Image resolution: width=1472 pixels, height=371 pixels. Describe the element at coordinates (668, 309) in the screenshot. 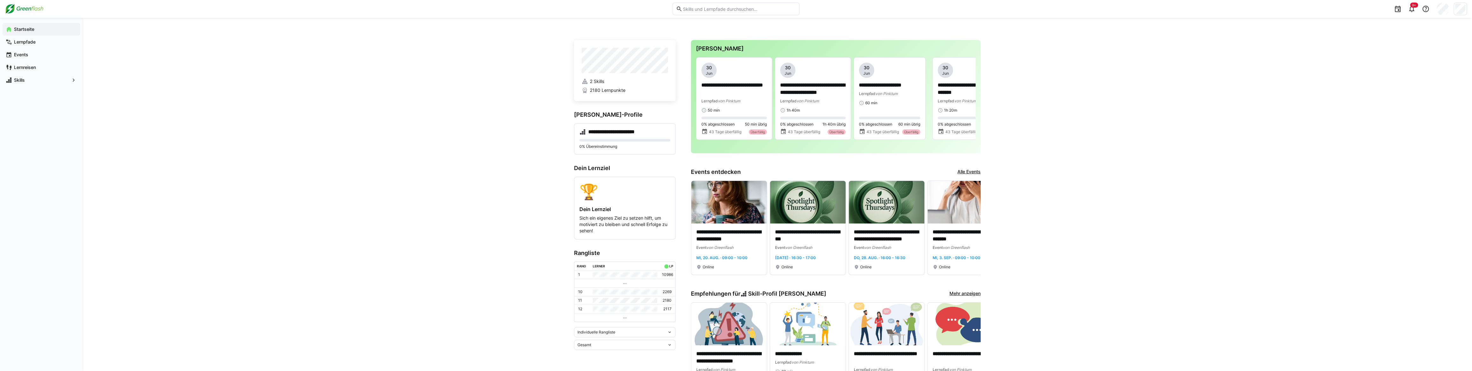

I see `p: 2117` at that location.